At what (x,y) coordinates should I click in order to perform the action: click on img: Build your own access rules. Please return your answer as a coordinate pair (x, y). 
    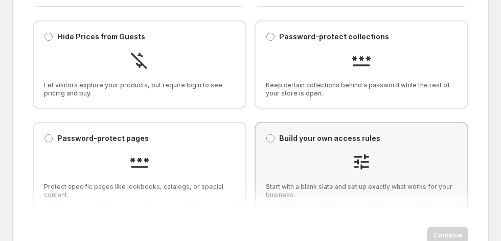
    Looking at the image, I should click on (361, 162).